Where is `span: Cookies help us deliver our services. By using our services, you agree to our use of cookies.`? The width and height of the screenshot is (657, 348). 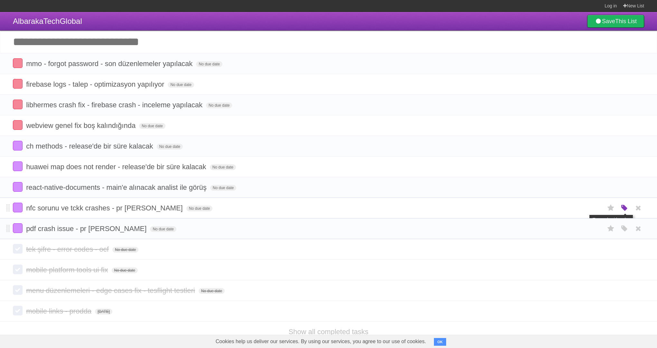
span: Cookies help us deliver our services. By using our services, you agree to our use of cookies. is located at coordinates (321, 341).